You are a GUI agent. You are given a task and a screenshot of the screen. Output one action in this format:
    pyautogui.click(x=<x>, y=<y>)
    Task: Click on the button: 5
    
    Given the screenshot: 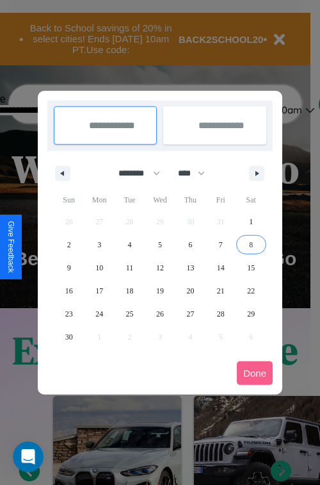 What is the action you would take?
    pyautogui.click(x=160, y=245)
    